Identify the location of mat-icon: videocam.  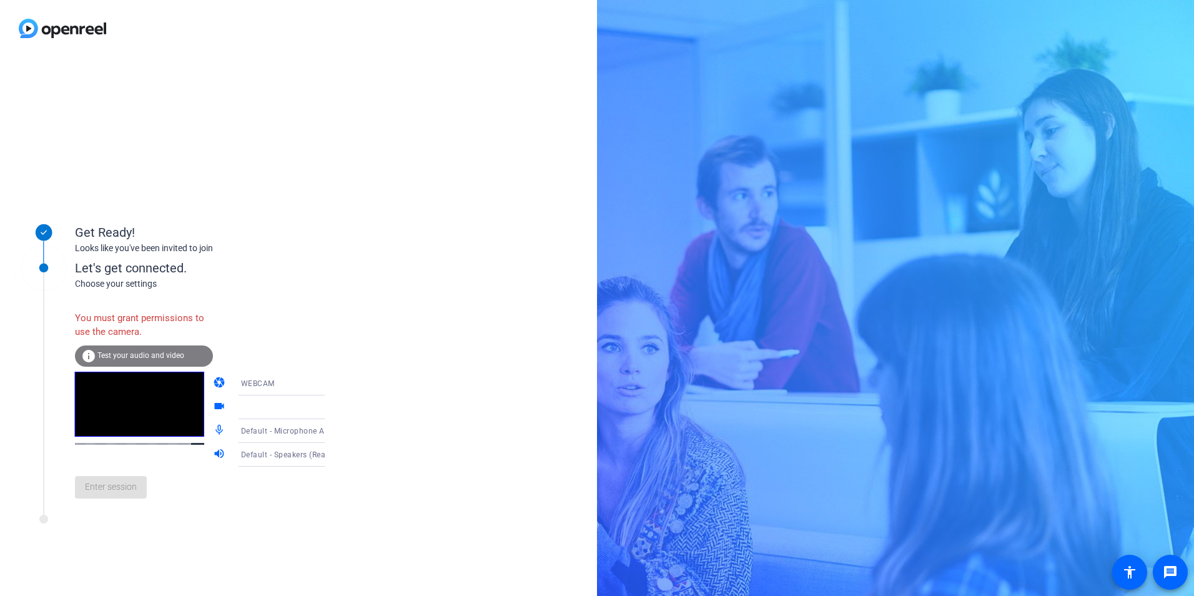
(220, 407).